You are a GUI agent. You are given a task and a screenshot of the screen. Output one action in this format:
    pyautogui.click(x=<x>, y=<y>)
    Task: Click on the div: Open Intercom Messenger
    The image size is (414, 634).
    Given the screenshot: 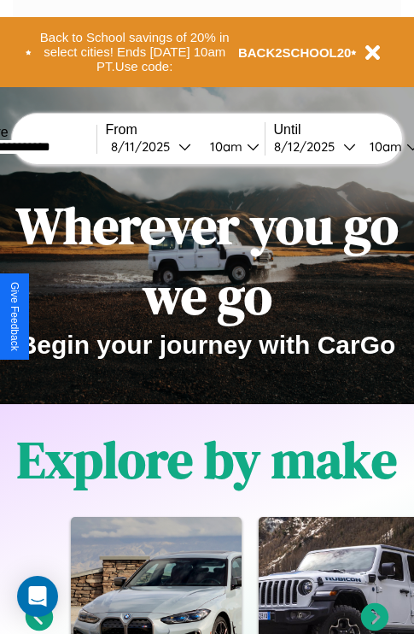 What is the action you would take?
    pyautogui.click(x=38, y=596)
    